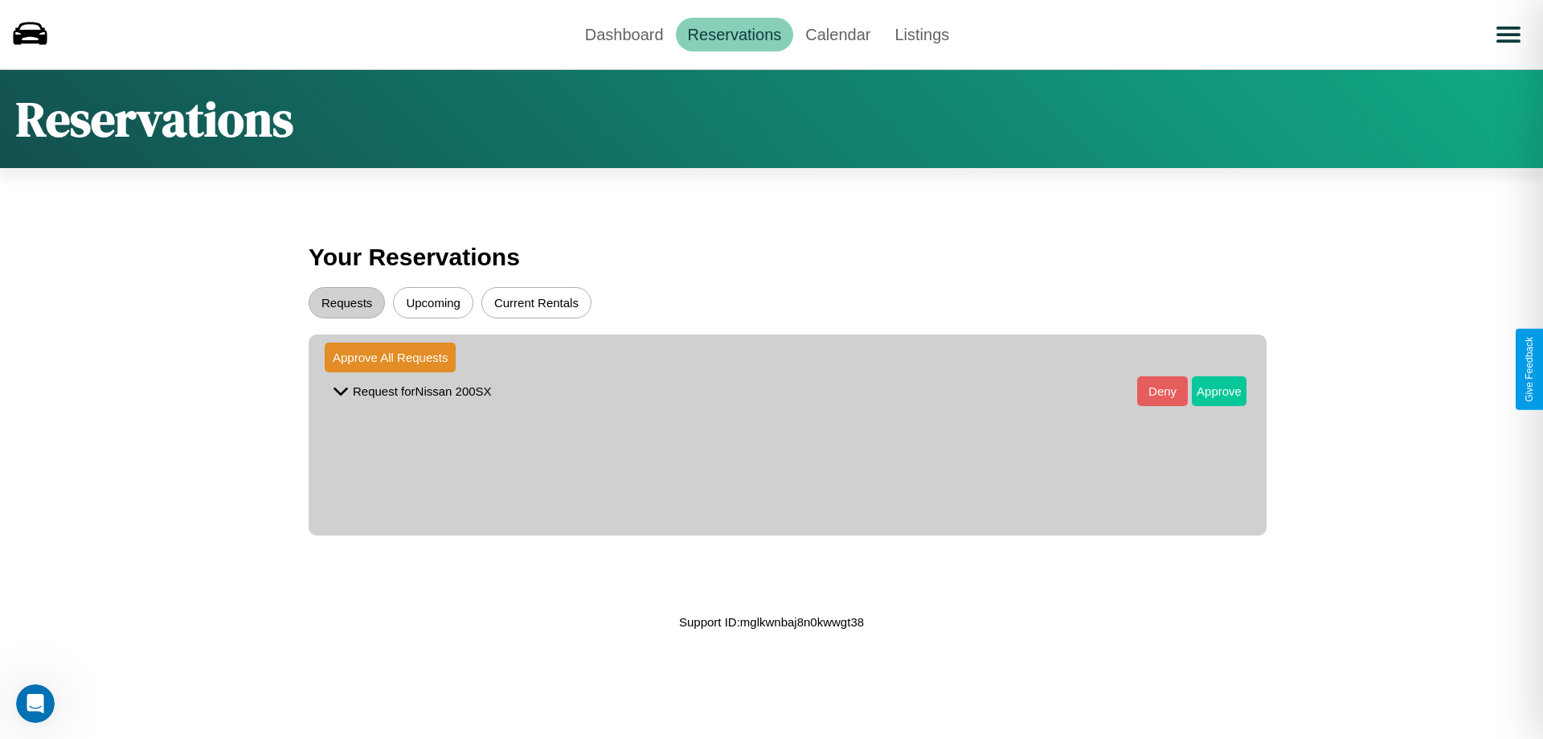  What do you see at coordinates (837, 35) in the screenshot?
I see `a: Calendar` at bounding box center [837, 35].